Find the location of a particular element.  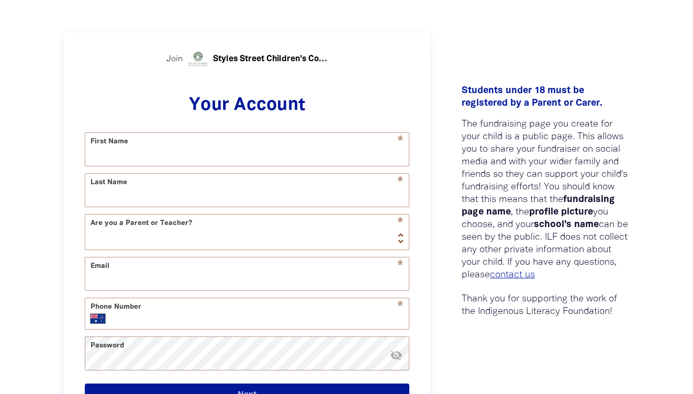

p: The fundraising page you ﻿create for your child is a public page. This allows you to share your f... is located at coordinates (545, 200).